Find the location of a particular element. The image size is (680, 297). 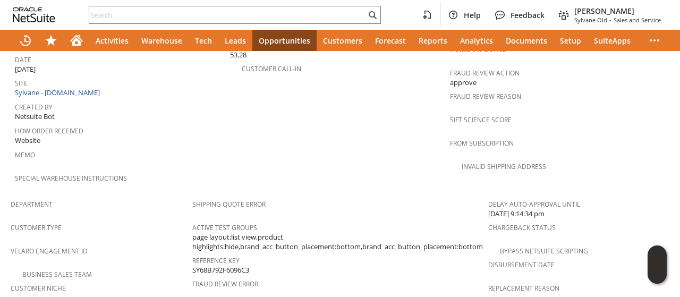

span: Oracle Guided Learning Widget. To move around, please hold and drag is located at coordinates (657, 275).